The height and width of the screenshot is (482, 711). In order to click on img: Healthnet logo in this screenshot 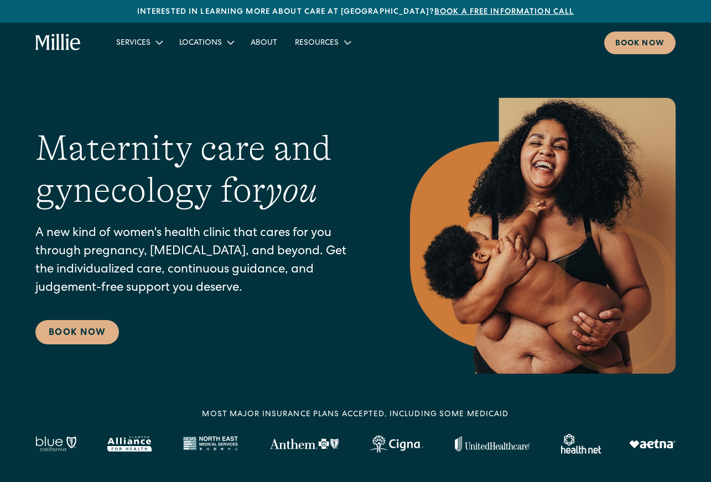, I will do `click(581, 444)`.